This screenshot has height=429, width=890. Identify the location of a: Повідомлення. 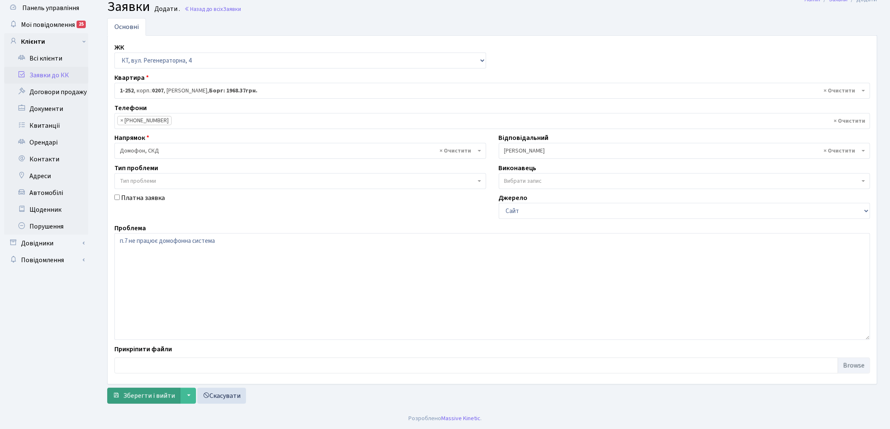
(46, 260).